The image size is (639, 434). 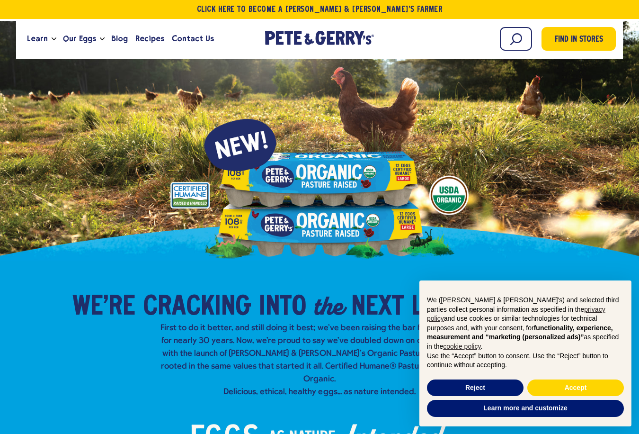 I want to click on a: Contact Us, so click(x=193, y=39).